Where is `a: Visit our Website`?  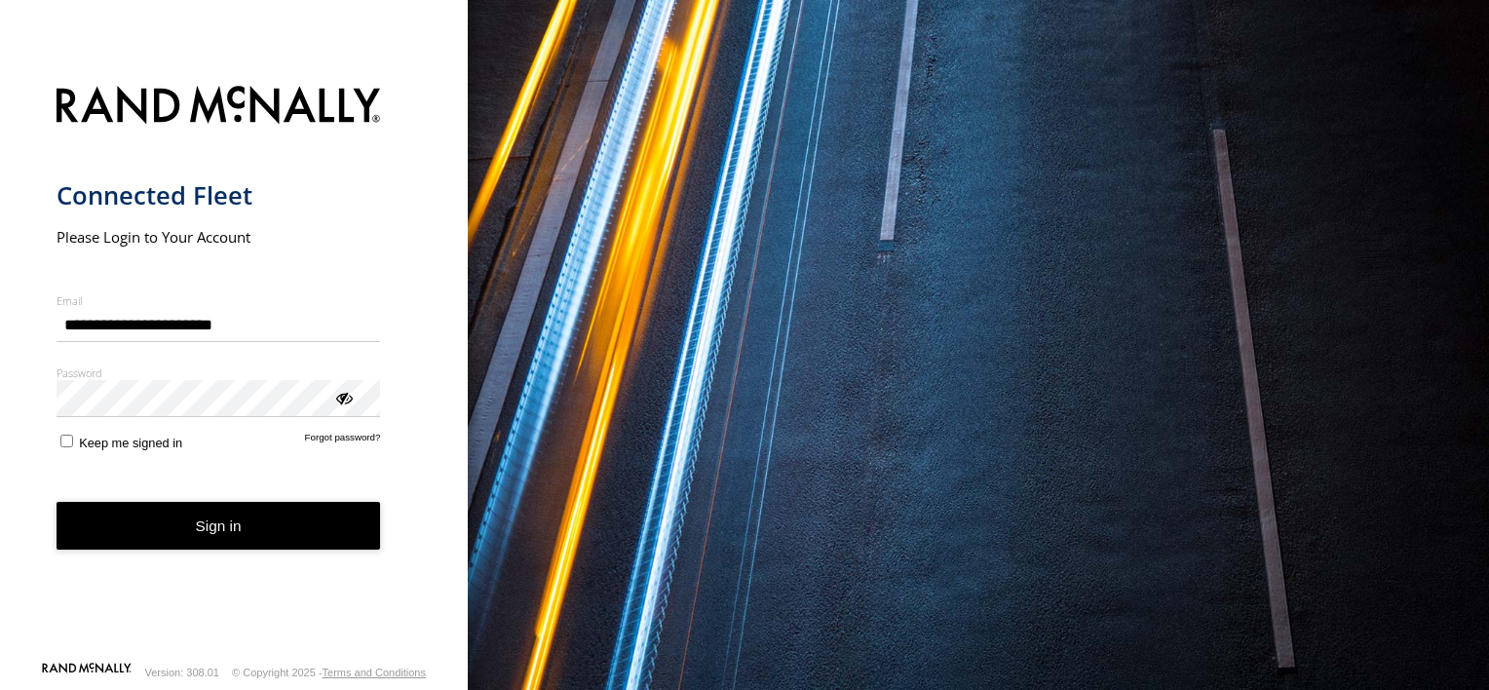 a: Visit our Website is located at coordinates (87, 673).